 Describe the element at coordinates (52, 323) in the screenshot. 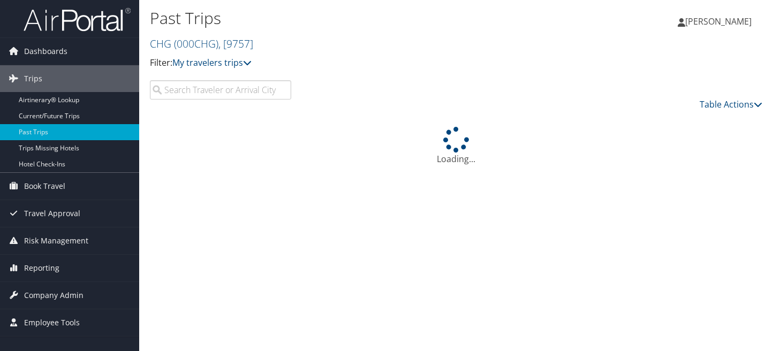

I see `span: Employee Tools` at that location.